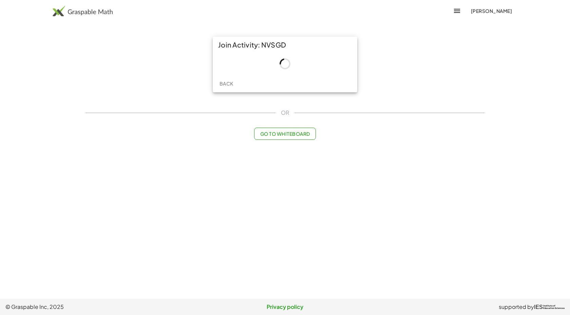  What do you see at coordinates (538, 307) in the screenshot?
I see `span: IES` at bounding box center [538, 307].